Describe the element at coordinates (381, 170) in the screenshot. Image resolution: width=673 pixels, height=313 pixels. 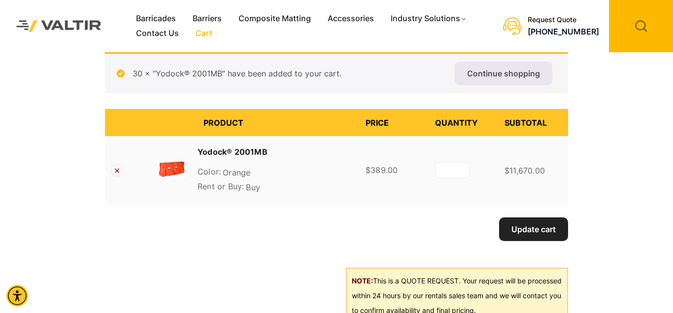
I see `bdi: 389.00` at that location.